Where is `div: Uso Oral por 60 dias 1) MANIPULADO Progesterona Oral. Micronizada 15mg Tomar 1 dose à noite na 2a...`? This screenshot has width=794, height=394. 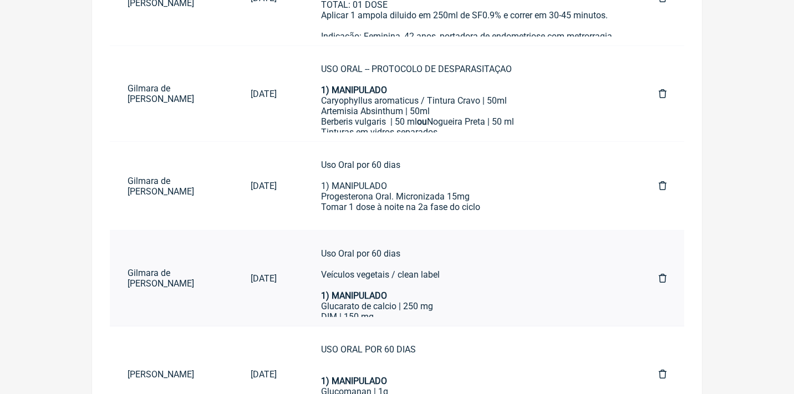
div: Uso Oral por 60 dias 1) MANIPULADO Progesterona Oral. Micronizada 15mg Tomar 1 dose à noite na 2a... is located at coordinates (467, 186).